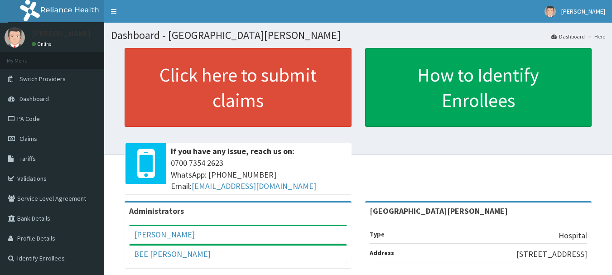  What do you see at coordinates (43, 79) in the screenshot?
I see `span: Switch Providers` at bounding box center [43, 79].